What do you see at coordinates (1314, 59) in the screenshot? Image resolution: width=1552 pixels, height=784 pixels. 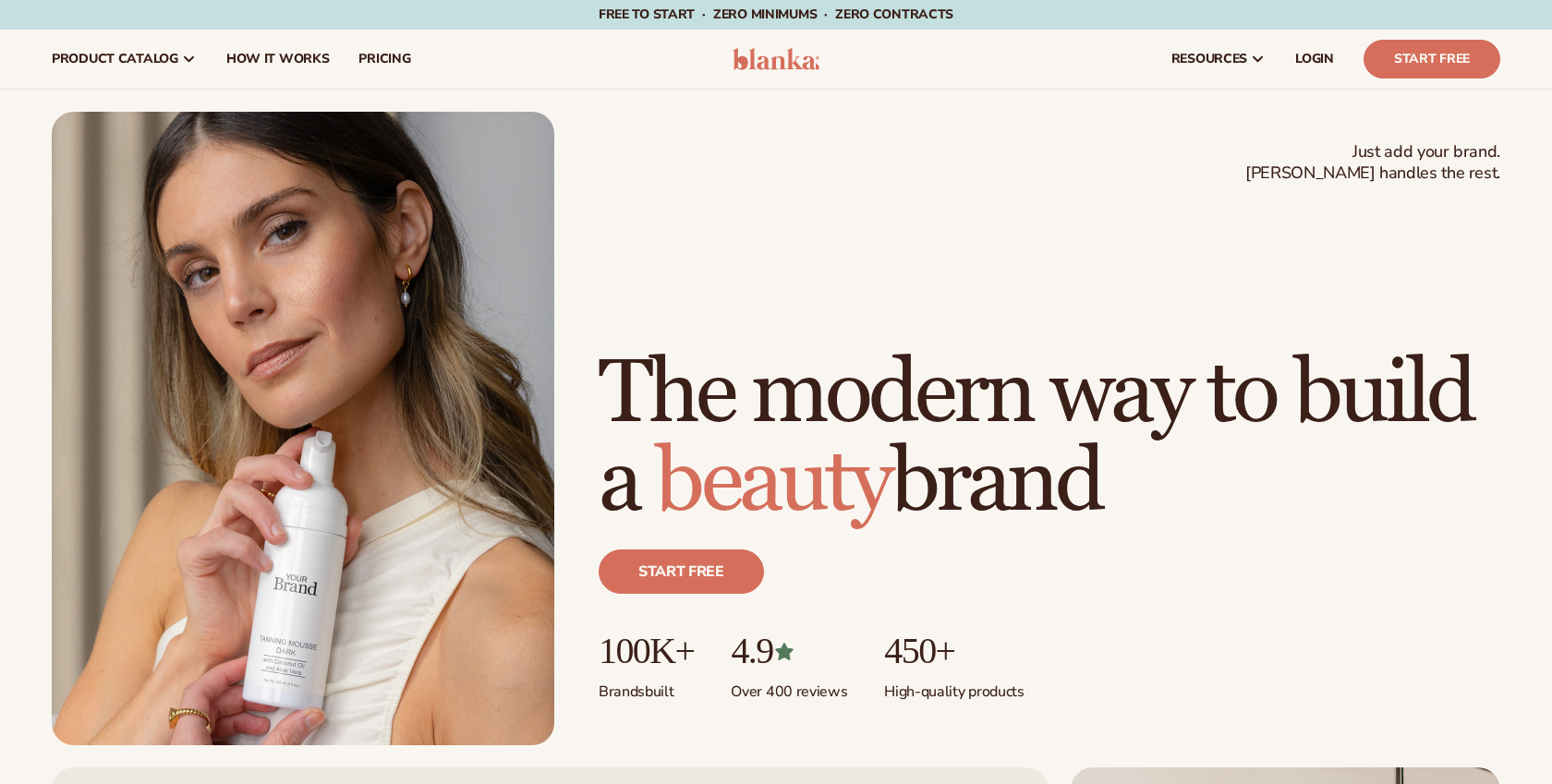 I see `a: LOGIN` at bounding box center [1314, 59].